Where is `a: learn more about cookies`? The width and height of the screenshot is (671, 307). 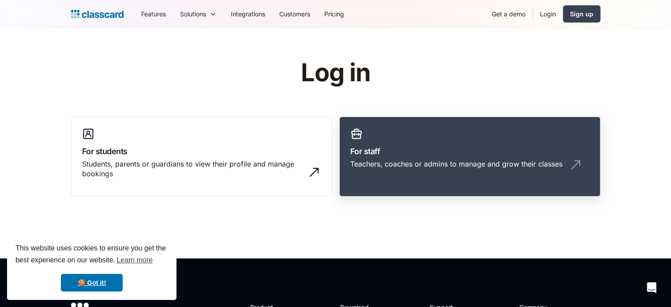 a: learn more about cookies is located at coordinates (135, 260).